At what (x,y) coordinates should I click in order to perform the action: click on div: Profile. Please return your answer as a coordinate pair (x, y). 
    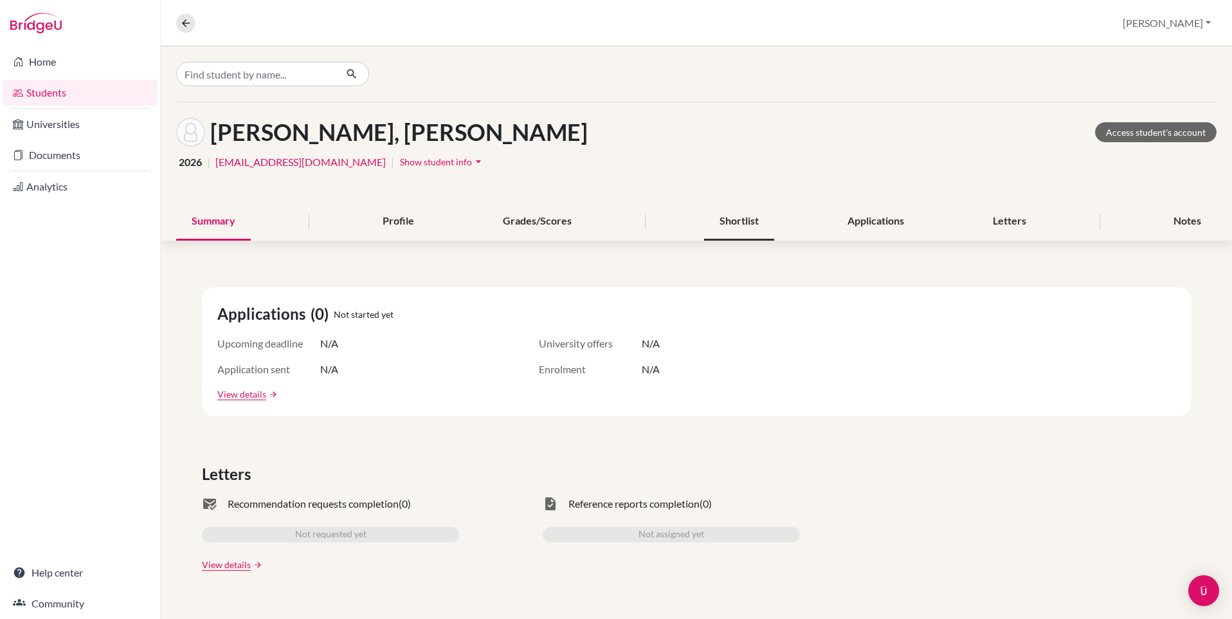
    Looking at the image, I should click on (398, 221).